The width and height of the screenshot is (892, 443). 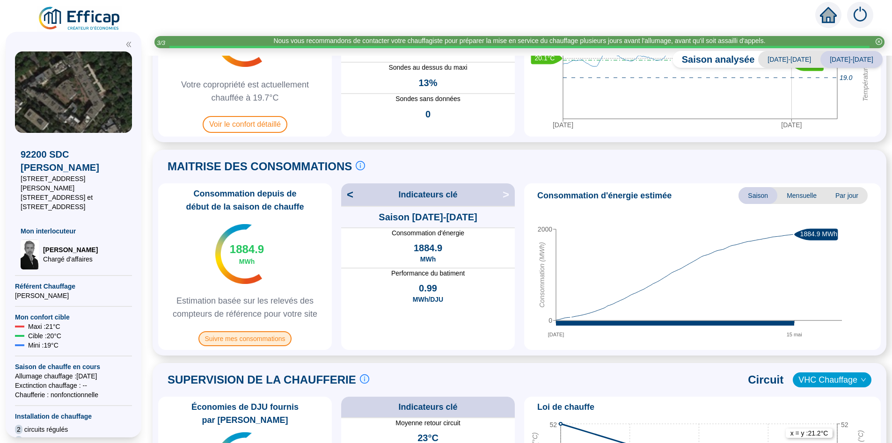 I want to click on span: Saison, so click(x=758, y=196).